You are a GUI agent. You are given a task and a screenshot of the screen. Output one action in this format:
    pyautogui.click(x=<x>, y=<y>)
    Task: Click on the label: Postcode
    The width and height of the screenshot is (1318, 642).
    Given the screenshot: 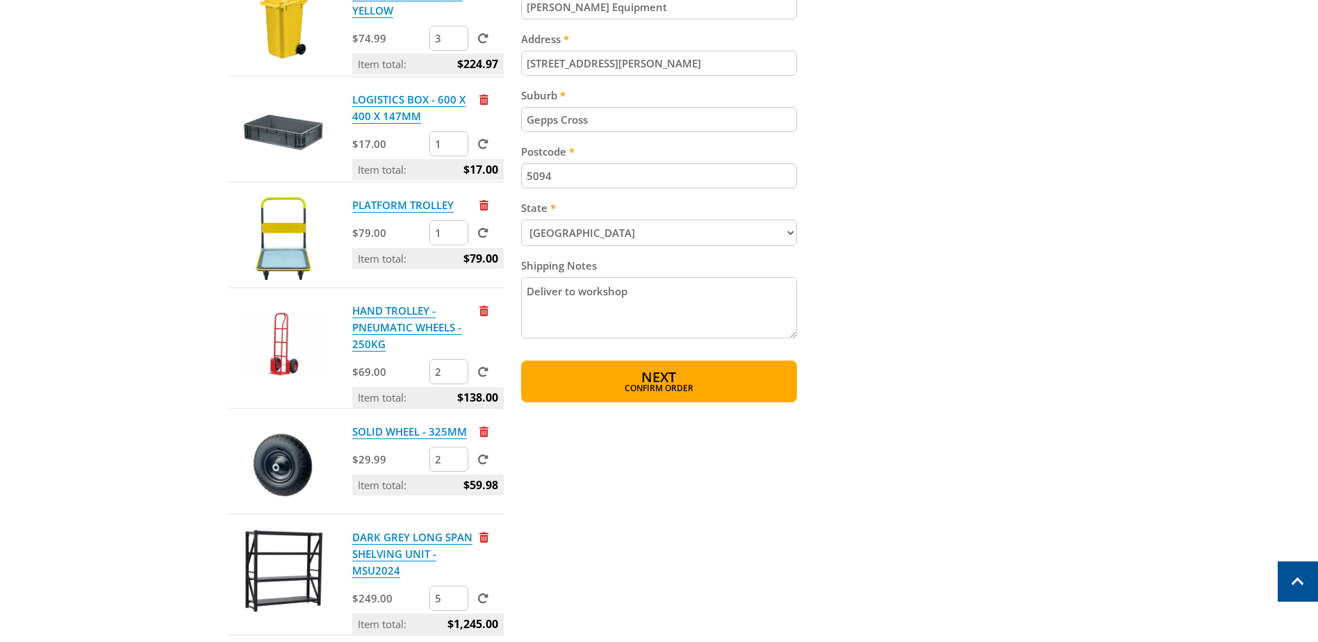 What is the action you would take?
    pyautogui.click(x=659, y=151)
    